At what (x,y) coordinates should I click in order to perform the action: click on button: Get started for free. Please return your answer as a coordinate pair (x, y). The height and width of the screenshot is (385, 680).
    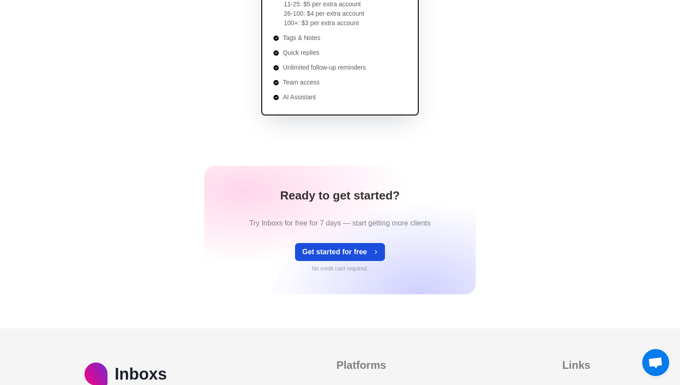
    Looking at the image, I should click on (340, 252).